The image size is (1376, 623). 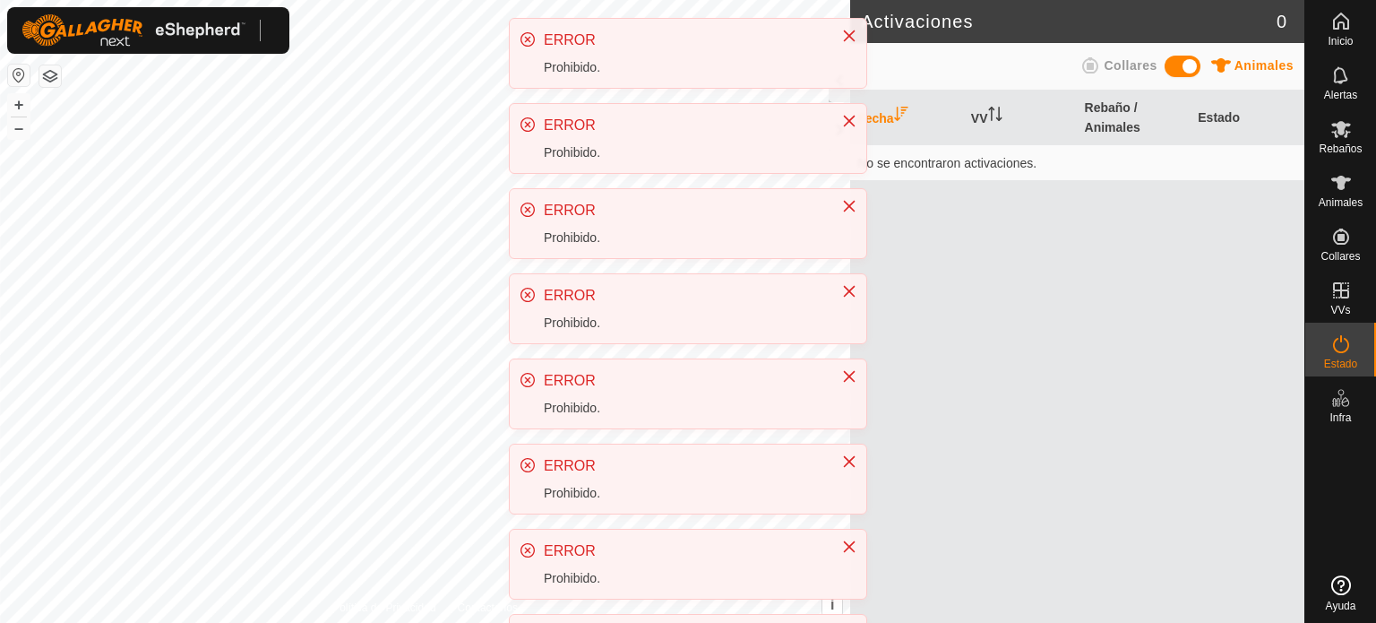 What do you see at coordinates (1341, 149) in the screenshot?
I see `font: Rebaños` at bounding box center [1341, 149].